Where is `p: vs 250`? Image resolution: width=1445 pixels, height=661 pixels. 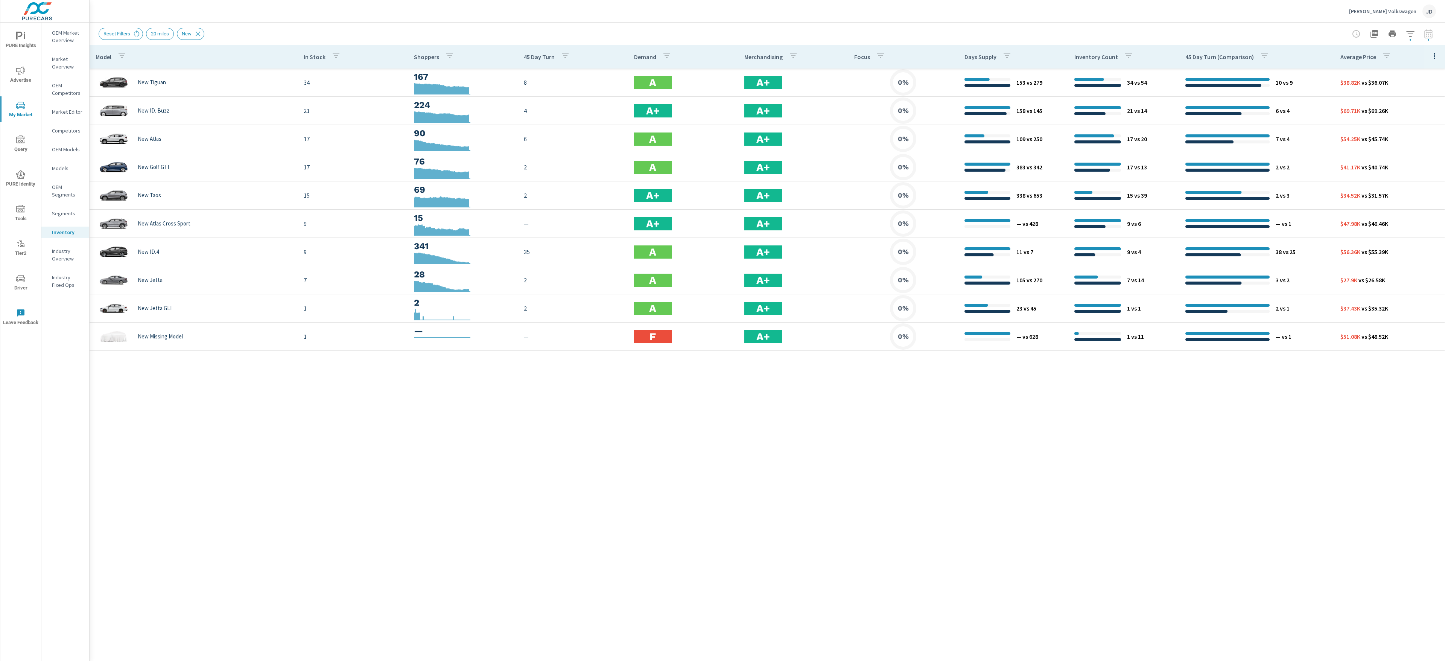
p: vs 250 is located at coordinates (1034, 139).